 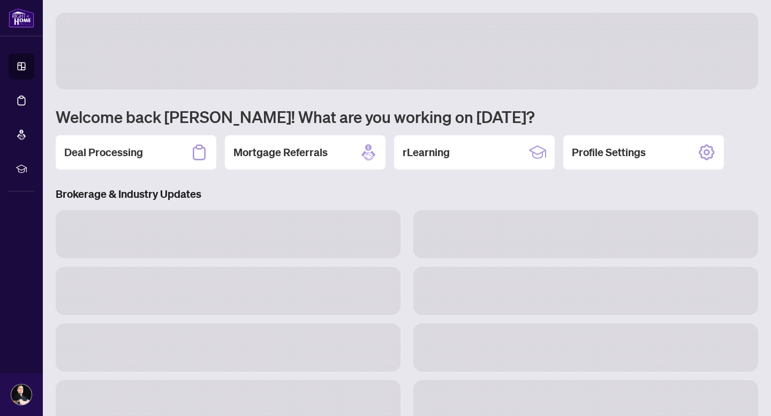 What do you see at coordinates (609, 153) in the screenshot?
I see `h2: Profile Settings` at bounding box center [609, 153].